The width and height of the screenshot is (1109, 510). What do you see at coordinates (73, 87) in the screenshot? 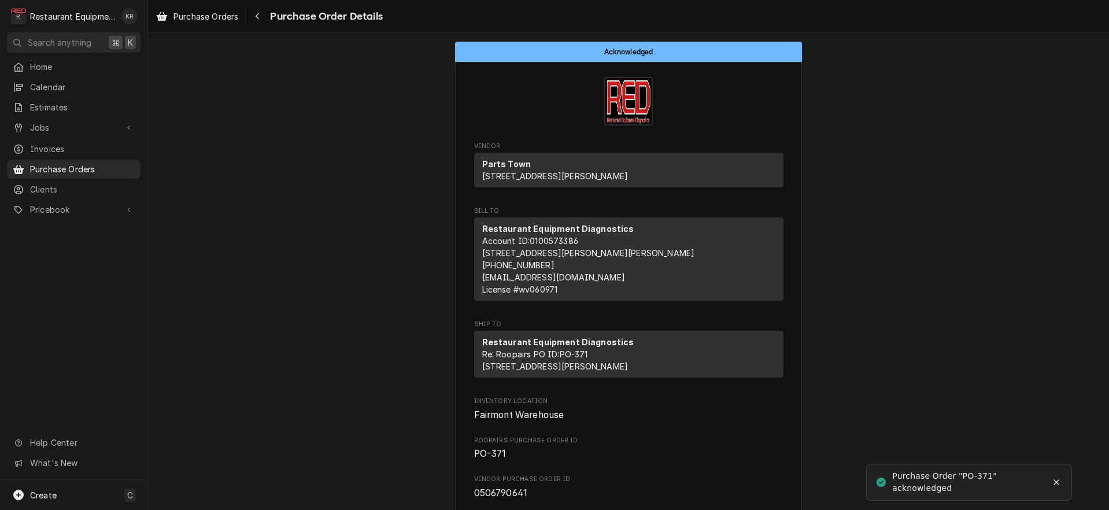
I see `a: Calendar` at bounding box center [73, 87].